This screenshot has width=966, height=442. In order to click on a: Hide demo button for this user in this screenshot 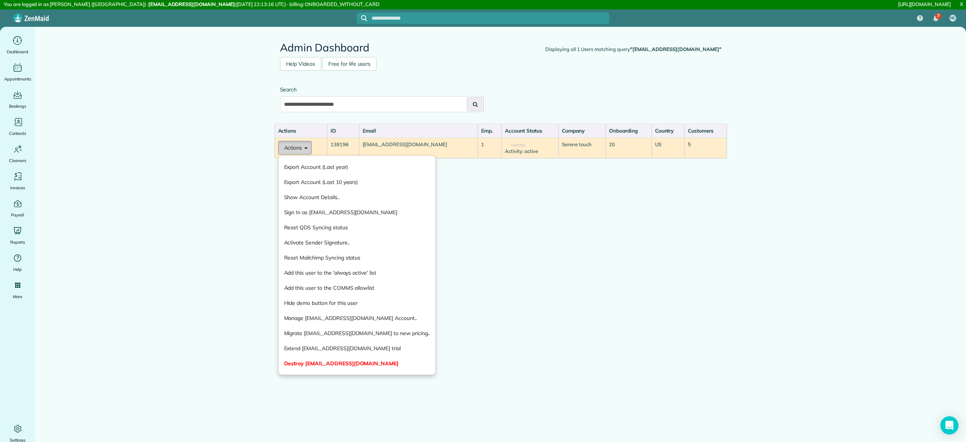, I will do `click(357, 303)`.